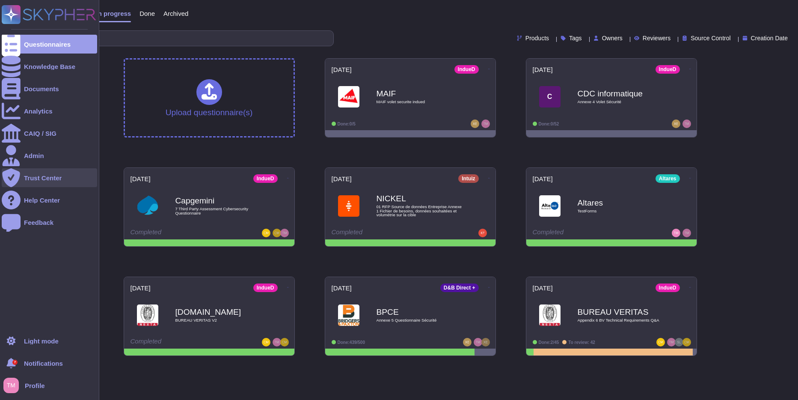 This screenshot has height=400, width=798. What do you see at coordinates (49, 200) in the screenshot?
I see `a: Help Center` at bounding box center [49, 200].